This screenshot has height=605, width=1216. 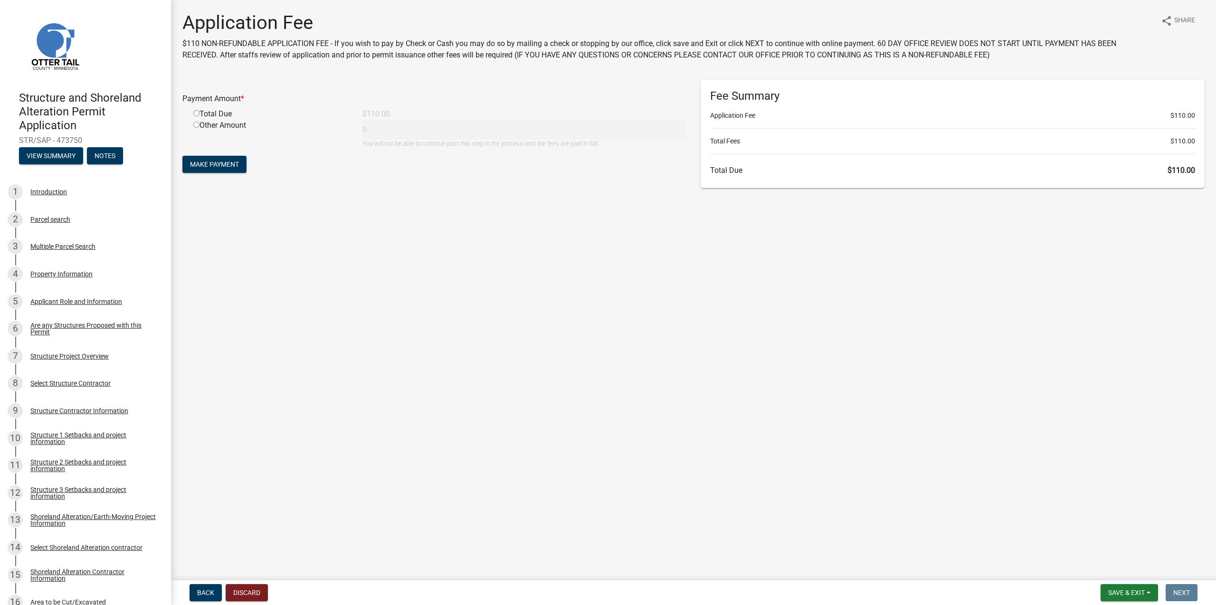 I want to click on button: Notes, so click(x=105, y=156).